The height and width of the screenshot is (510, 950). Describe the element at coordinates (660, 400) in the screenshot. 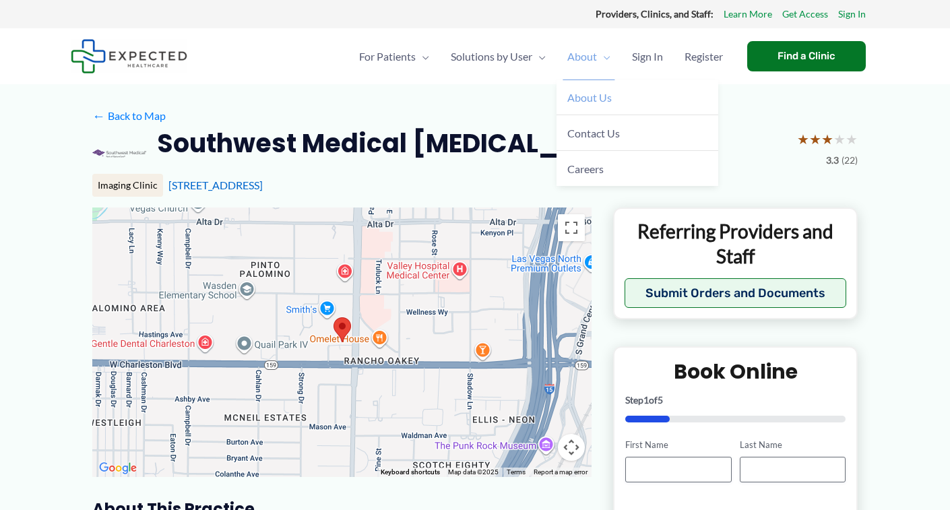

I see `span: 5` at that location.